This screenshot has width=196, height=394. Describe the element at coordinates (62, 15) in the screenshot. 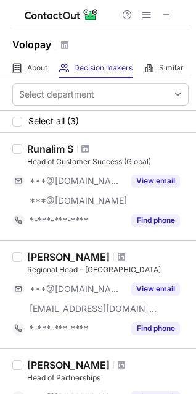

I see `img: ContactOut v5.3.10` at that location.